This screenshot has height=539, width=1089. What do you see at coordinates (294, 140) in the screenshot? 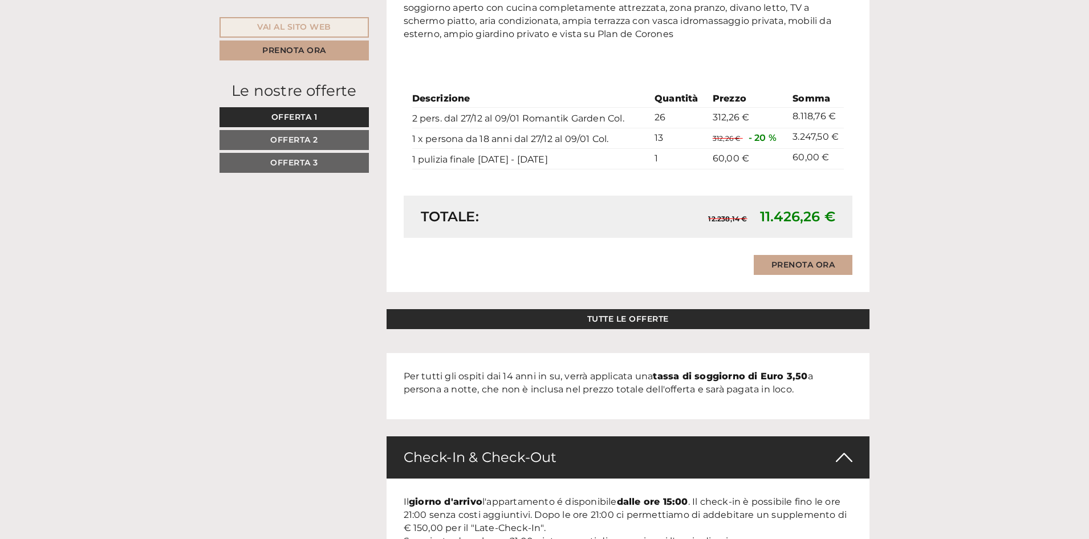
I see `span: Offerta 2` at bounding box center [294, 140].